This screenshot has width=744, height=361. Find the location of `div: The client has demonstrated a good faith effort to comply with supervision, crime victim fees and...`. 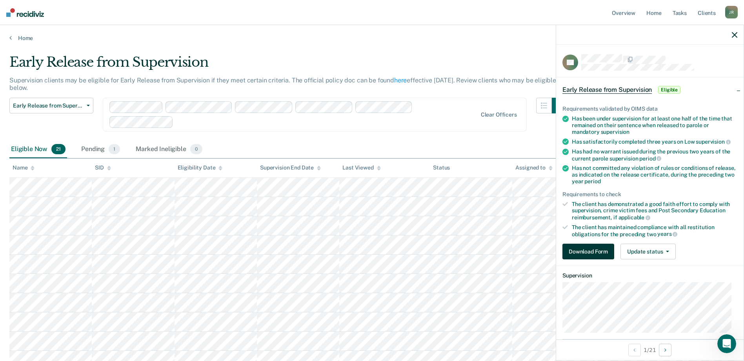

div: The client has demonstrated a good faith effort to comply with supervision, crime victim fees and... is located at coordinates (654, 211).